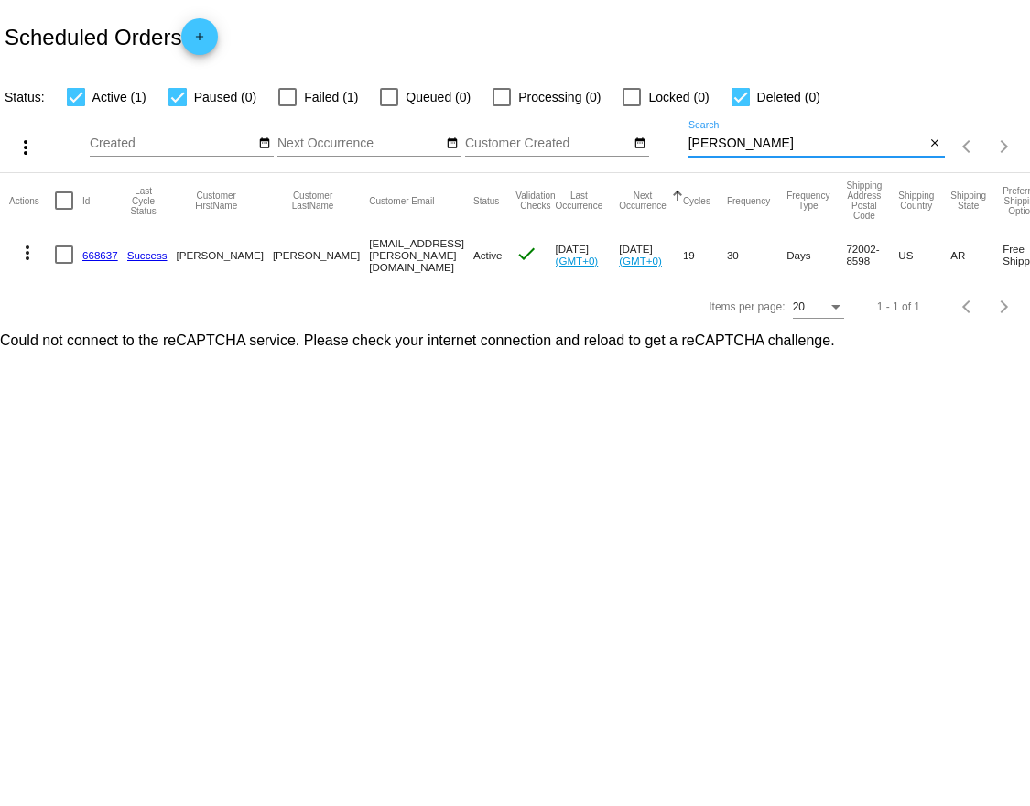  Describe the element at coordinates (935, 144) in the screenshot. I see `mat-icon: close` at that location.